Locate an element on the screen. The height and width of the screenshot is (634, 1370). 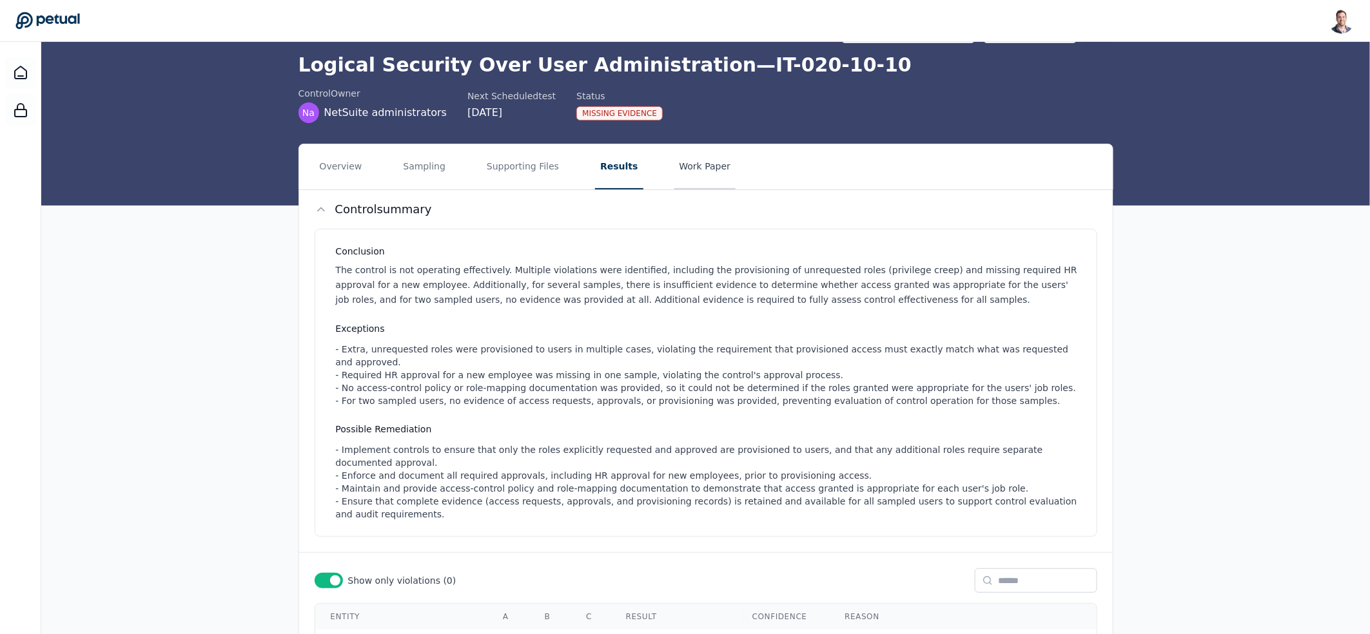
h3: Possible Remediation is located at coordinates (709, 429).